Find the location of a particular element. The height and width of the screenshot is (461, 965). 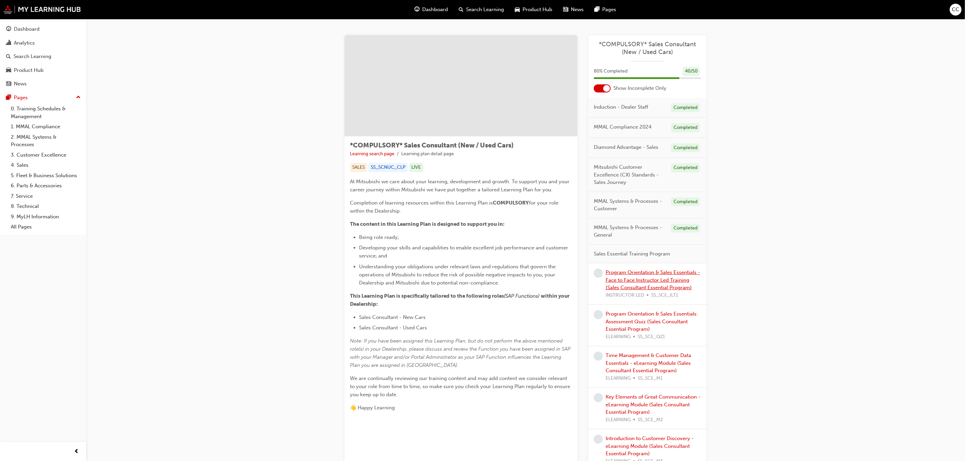

span: (SAP Functions) is located at coordinates (521, 296).